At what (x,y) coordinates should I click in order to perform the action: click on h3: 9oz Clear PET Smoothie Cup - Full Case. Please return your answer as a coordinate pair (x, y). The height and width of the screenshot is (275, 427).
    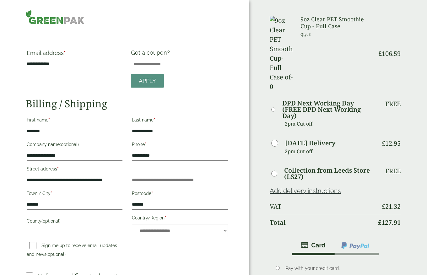
    Looking at the image, I should click on (337, 23).